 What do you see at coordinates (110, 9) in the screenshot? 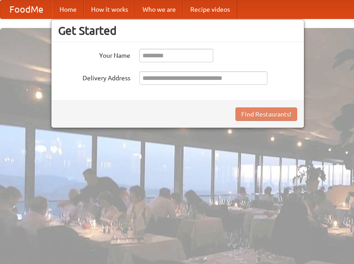
I see `a: How it works` at bounding box center [110, 9].